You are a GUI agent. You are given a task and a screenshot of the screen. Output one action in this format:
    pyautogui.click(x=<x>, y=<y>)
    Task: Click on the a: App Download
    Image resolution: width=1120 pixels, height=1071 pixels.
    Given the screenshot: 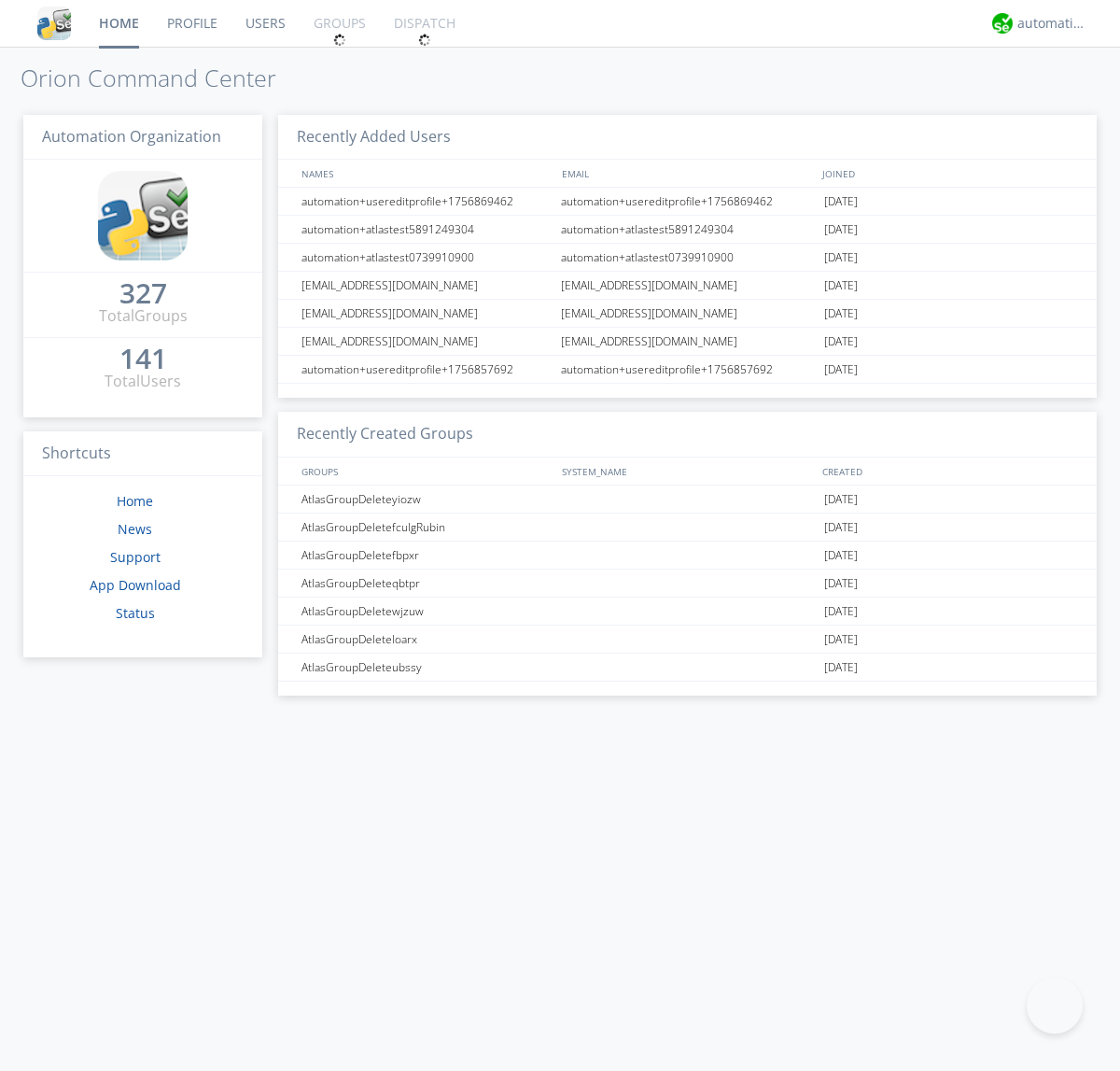 What is the action you would take?
    pyautogui.click(x=136, y=585)
    